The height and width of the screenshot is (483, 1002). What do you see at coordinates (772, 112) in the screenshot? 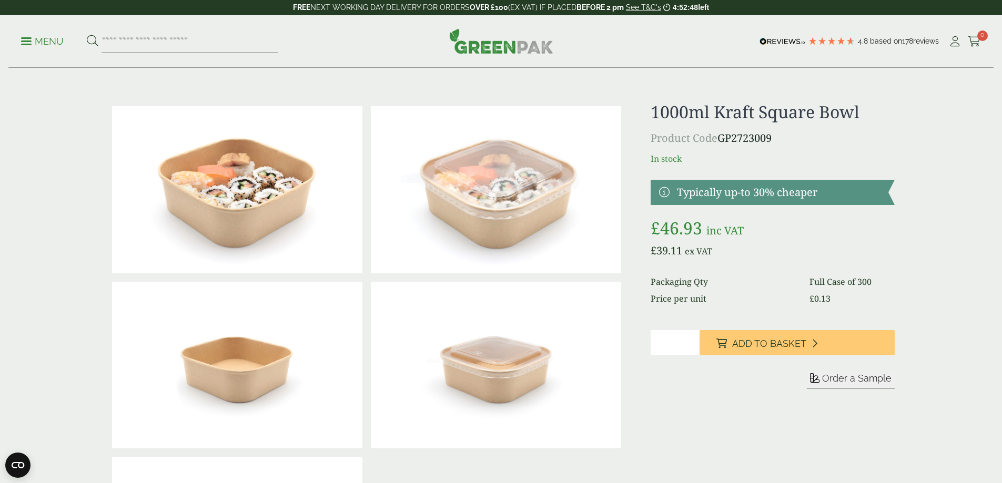
I see `h1: 1000ml Kraft Square Bowl` at bounding box center [772, 112].